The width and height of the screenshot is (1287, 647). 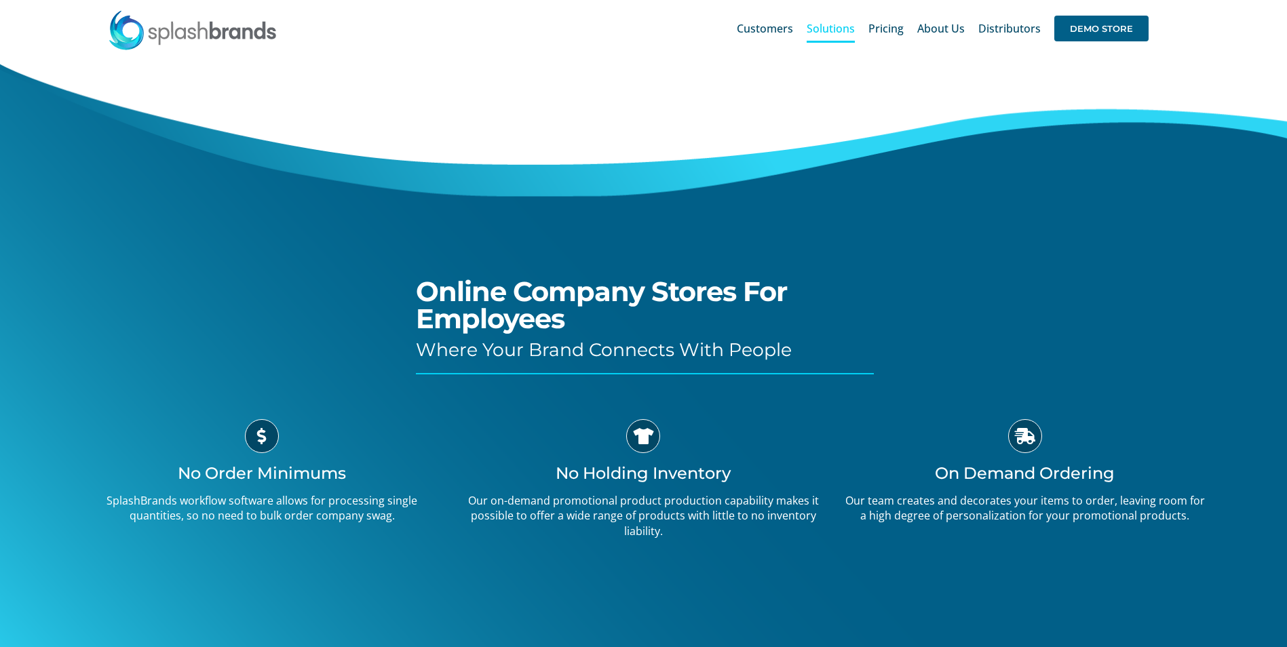 What do you see at coordinates (1025, 473) in the screenshot?
I see `h3: On Demand Ordering` at bounding box center [1025, 473].